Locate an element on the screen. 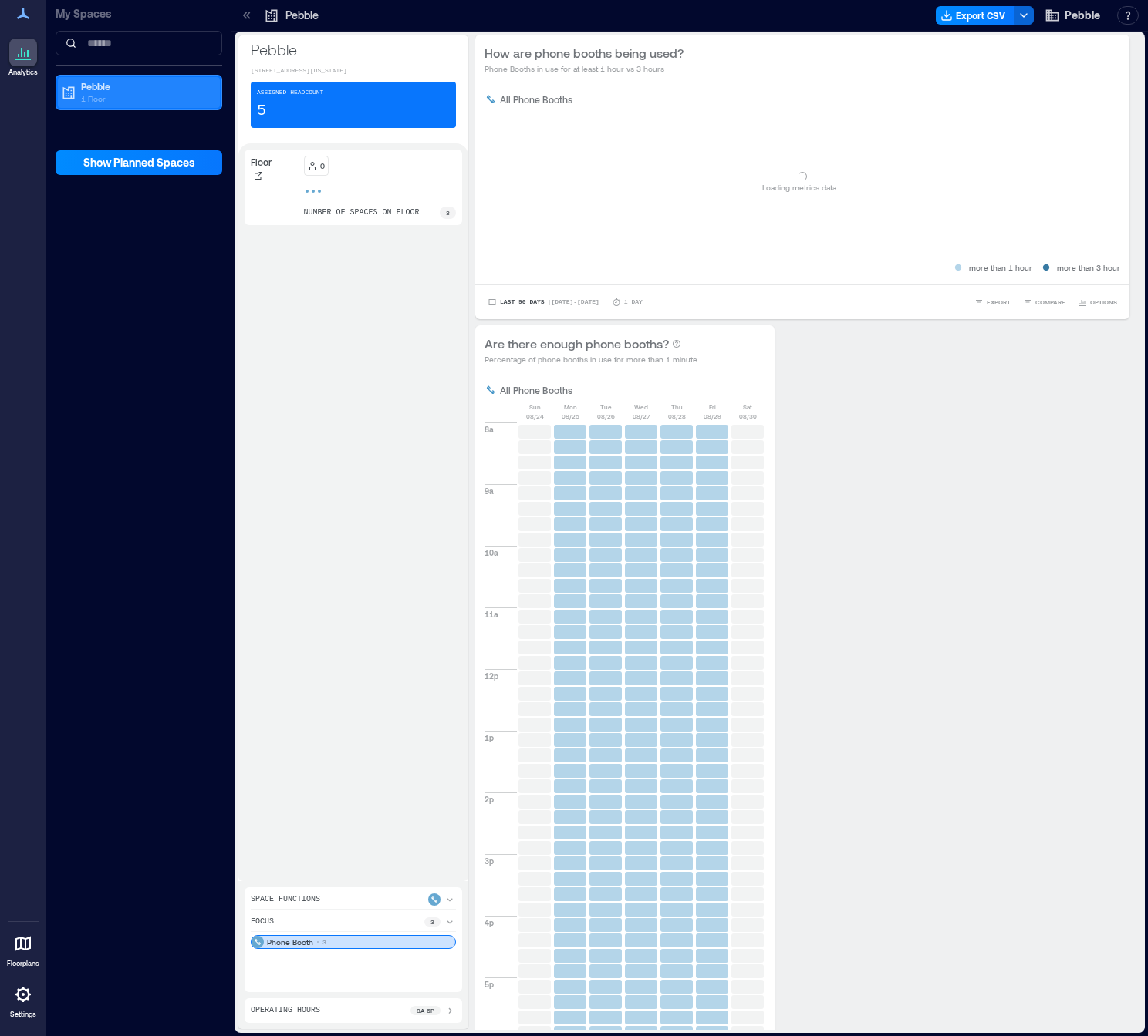 This screenshot has height=1036, width=1148. p: Space Functions is located at coordinates (285, 900).